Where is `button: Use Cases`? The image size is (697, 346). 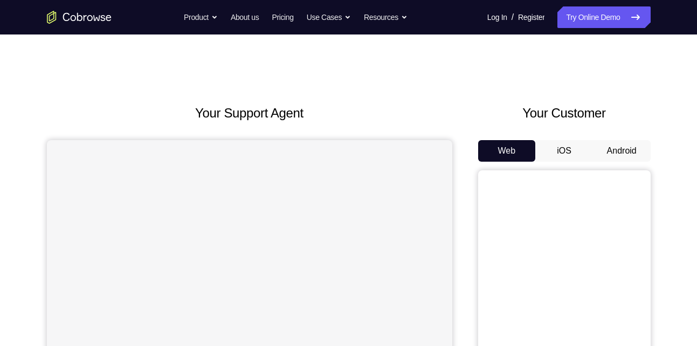
button: Use Cases is located at coordinates (329, 17).